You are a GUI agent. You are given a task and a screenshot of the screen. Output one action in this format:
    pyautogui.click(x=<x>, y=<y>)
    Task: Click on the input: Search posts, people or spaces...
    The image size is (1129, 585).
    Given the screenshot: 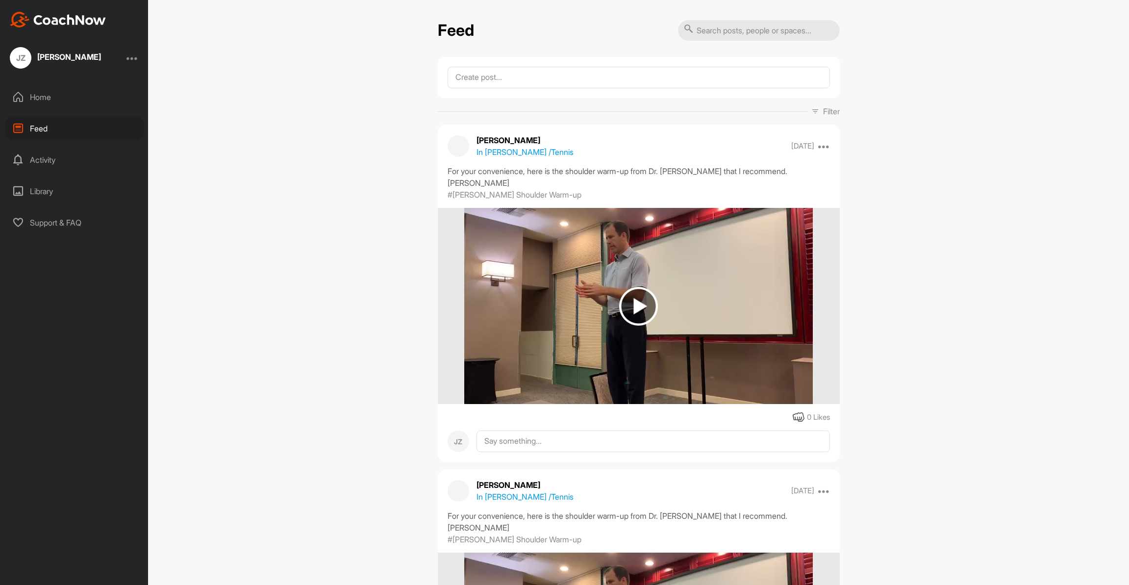 What is the action you would take?
    pyautogui.click(x=759, y=30)
    